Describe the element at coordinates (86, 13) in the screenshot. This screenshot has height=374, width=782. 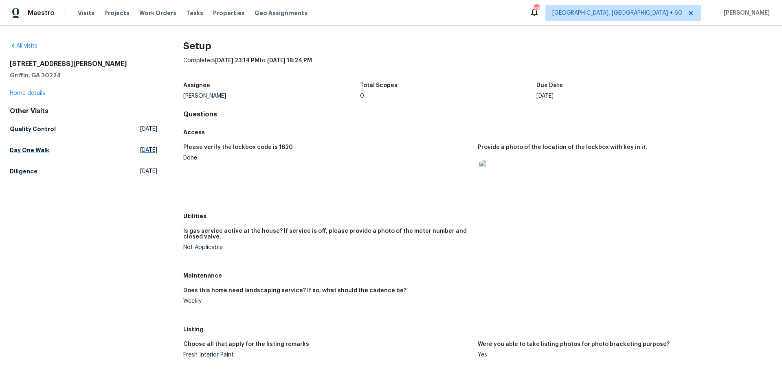
I see `span: Visits` at that location.